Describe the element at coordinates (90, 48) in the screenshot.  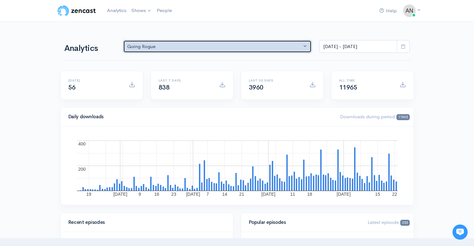
I see `h1: Analytics` at that location.